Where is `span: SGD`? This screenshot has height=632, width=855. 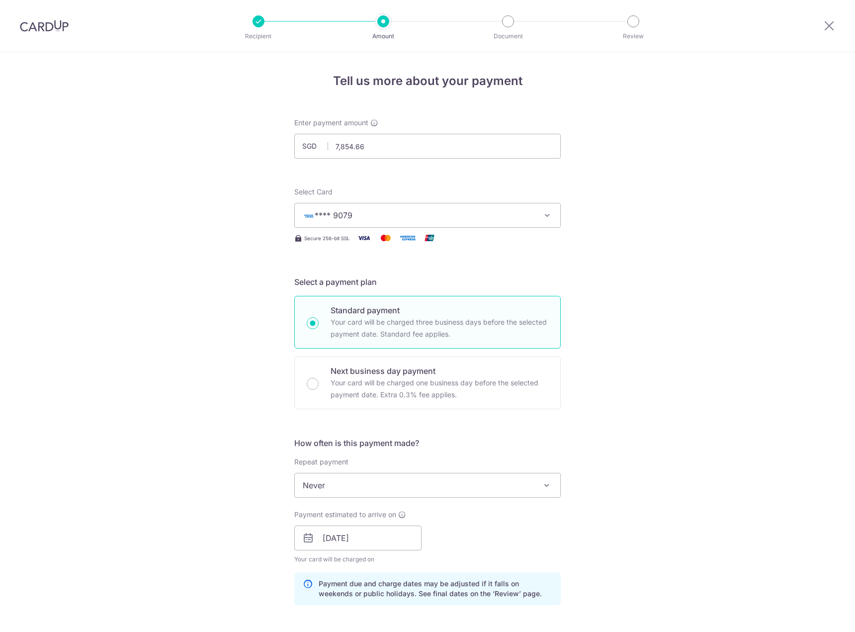 span: SGD is located at coordinates (315, 146).